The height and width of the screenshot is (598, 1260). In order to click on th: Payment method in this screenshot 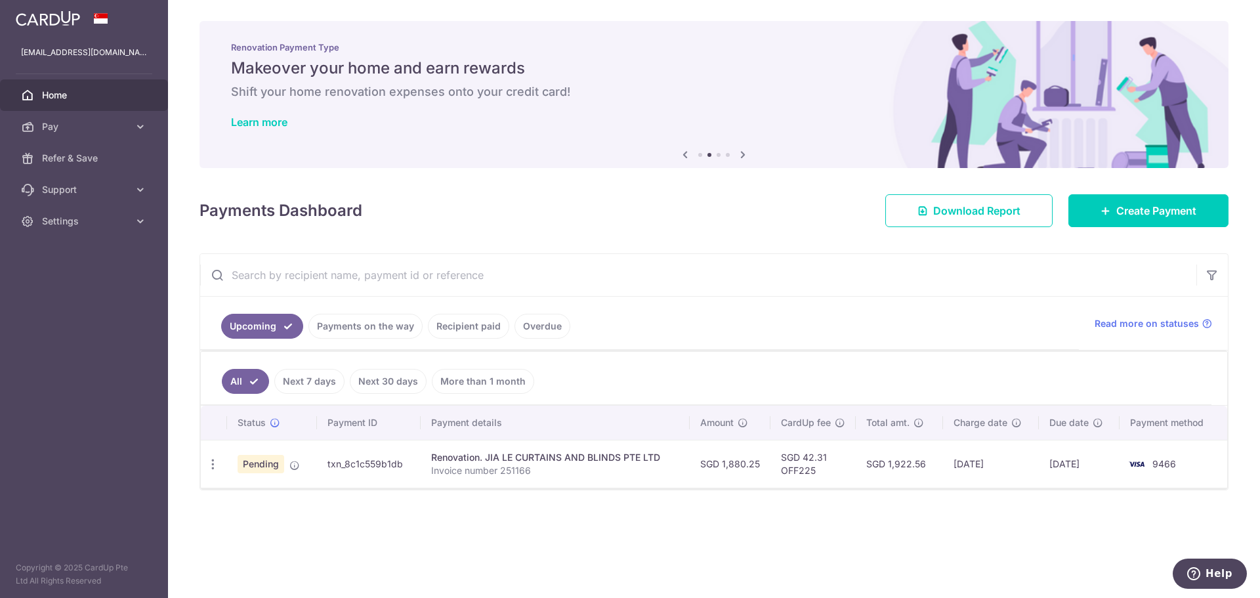, I will do `click(1173, 423)`.